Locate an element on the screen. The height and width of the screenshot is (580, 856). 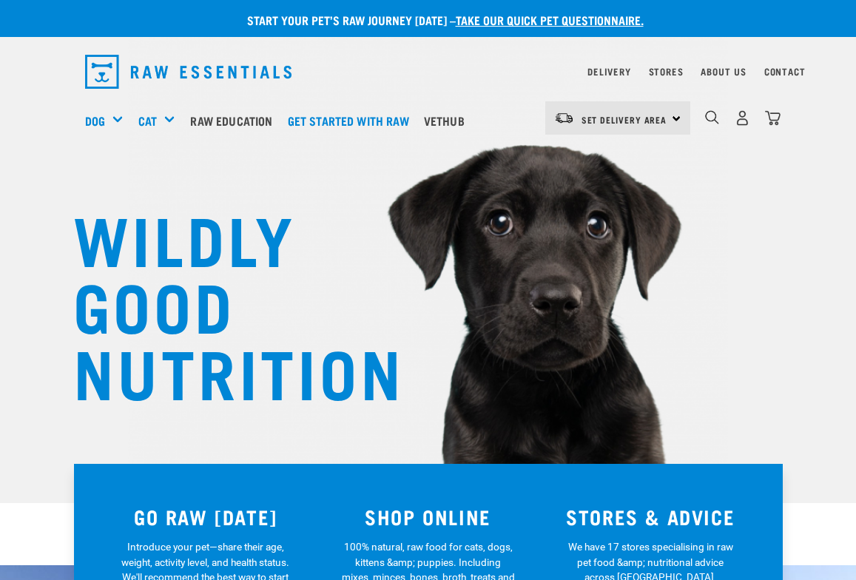
a: Dog is located at coordinates (95, 121).